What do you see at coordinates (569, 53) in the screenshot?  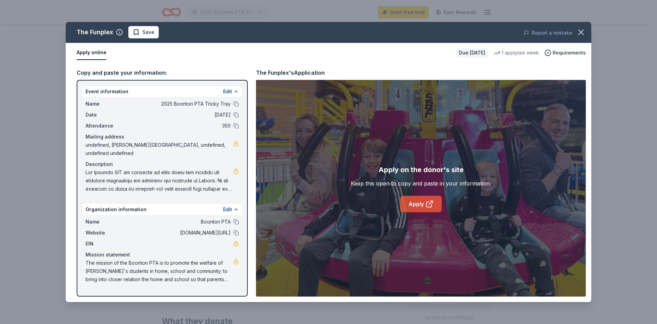 I see `span: Requirements` at bounding box center [569, 53].